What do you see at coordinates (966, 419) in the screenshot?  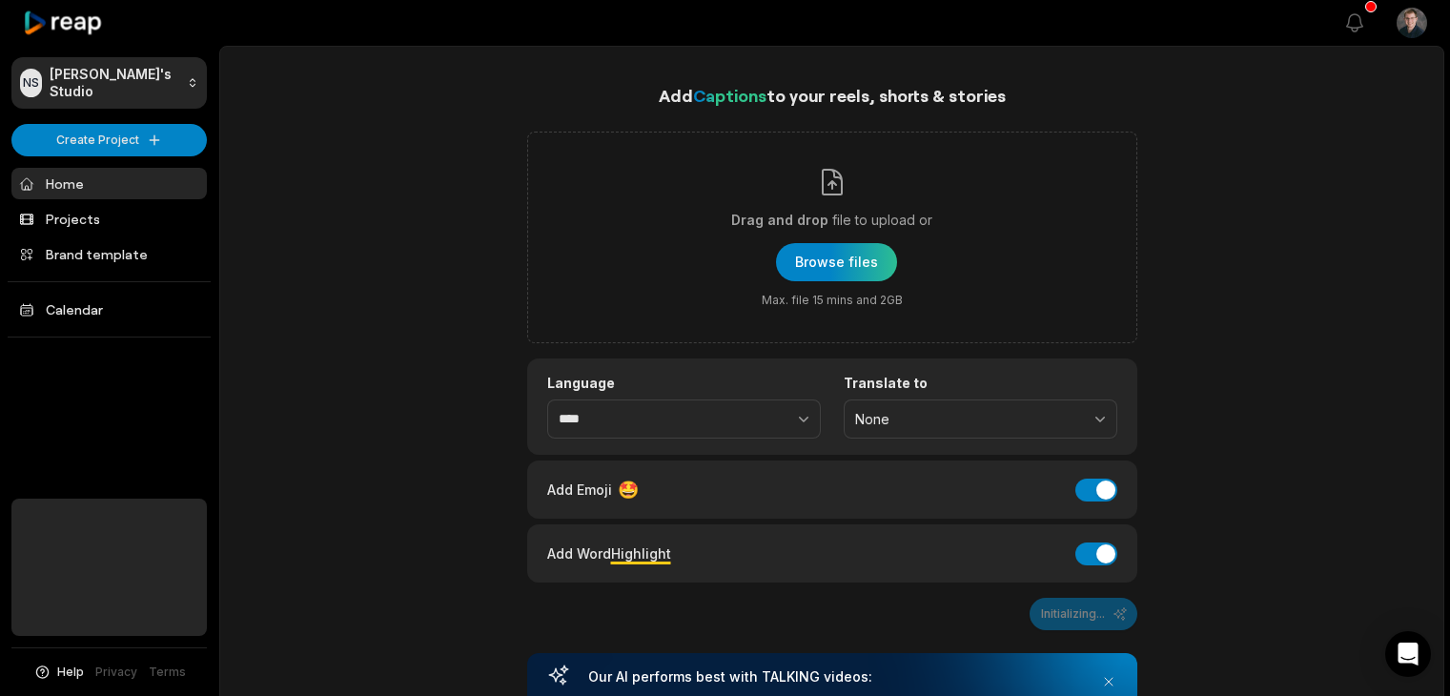 I see `span: None` at bounding box center [966, 419].